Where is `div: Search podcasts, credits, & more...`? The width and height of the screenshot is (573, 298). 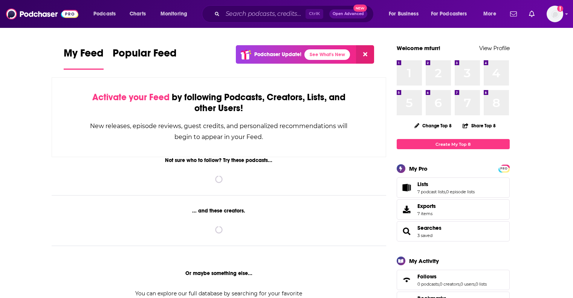
div: Search podcasts, credits, & more... is located at coordinates (295, 14).